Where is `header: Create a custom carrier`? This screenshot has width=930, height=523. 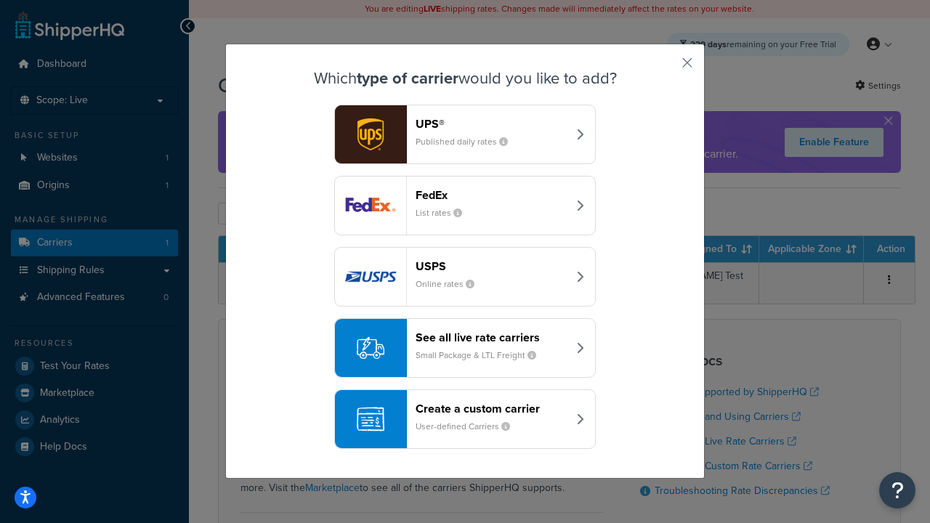
header: Create a custom carrier is located at coordinates (491, 408).